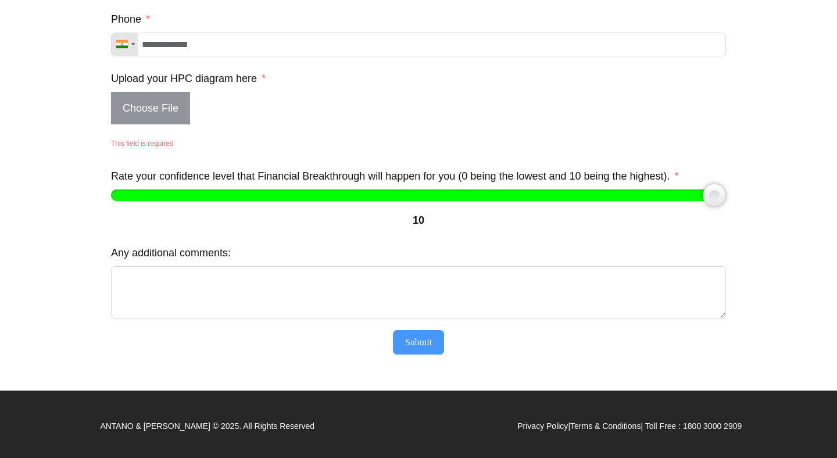 The image size is (837, 458). Describe the element at coordinates (418, 144) in the screenshot. I see `div: This field is required` at that location.